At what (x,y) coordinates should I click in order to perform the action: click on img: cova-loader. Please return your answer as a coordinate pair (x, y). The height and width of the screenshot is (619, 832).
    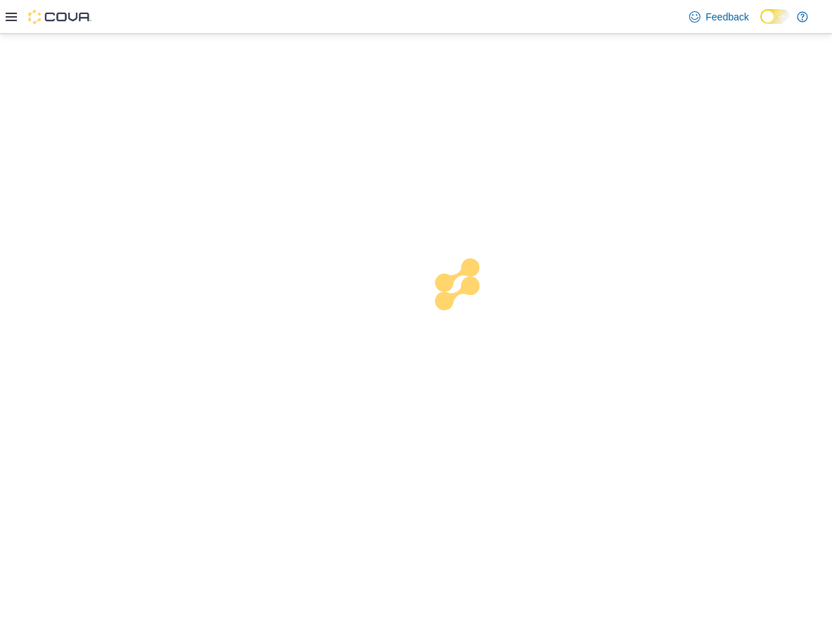
    Looking at the image, I should click on (469, 301).